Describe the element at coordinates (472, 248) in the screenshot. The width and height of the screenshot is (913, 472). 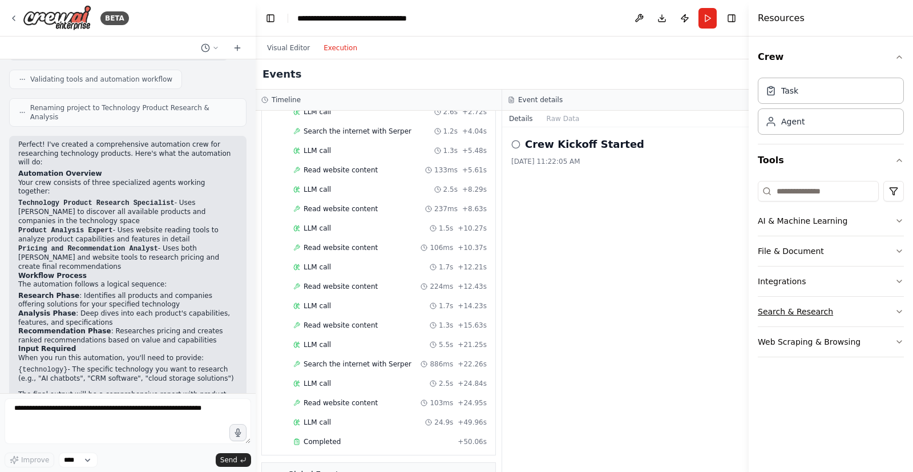
I see `span: + 10.37s` at that location.